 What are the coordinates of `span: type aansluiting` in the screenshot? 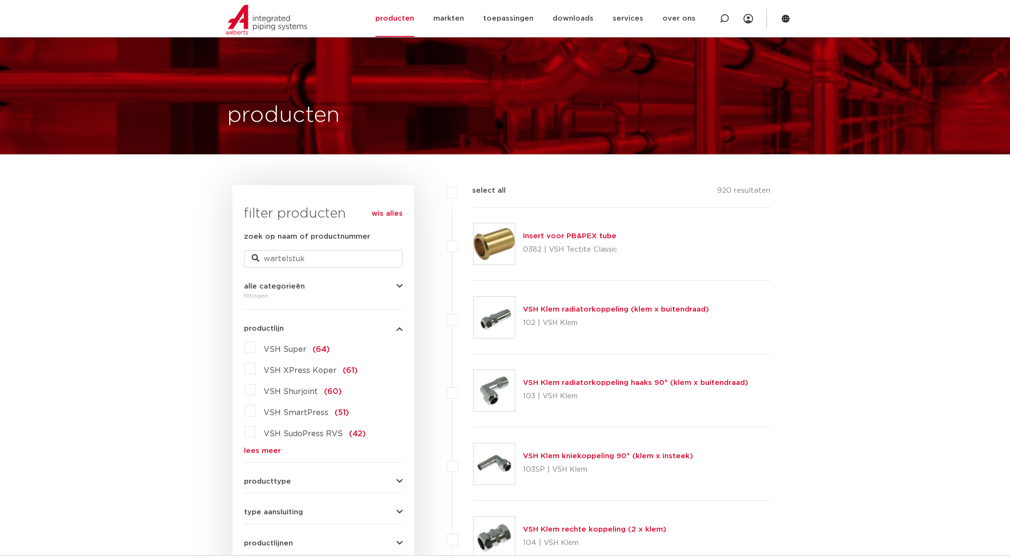 It's located at (273, 512).